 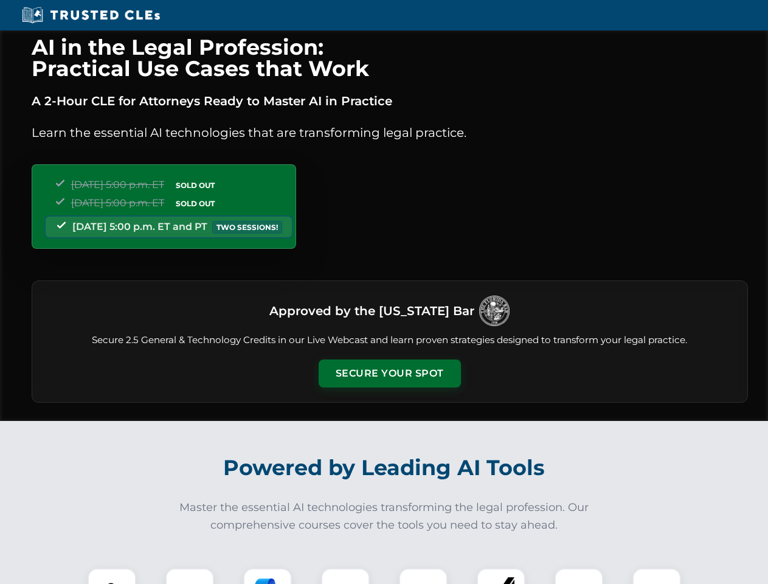 What do you see at coordinates (390, 373) in the screenshot?
I see `button: Secure Your Spot` at bounding box center [390, 373].